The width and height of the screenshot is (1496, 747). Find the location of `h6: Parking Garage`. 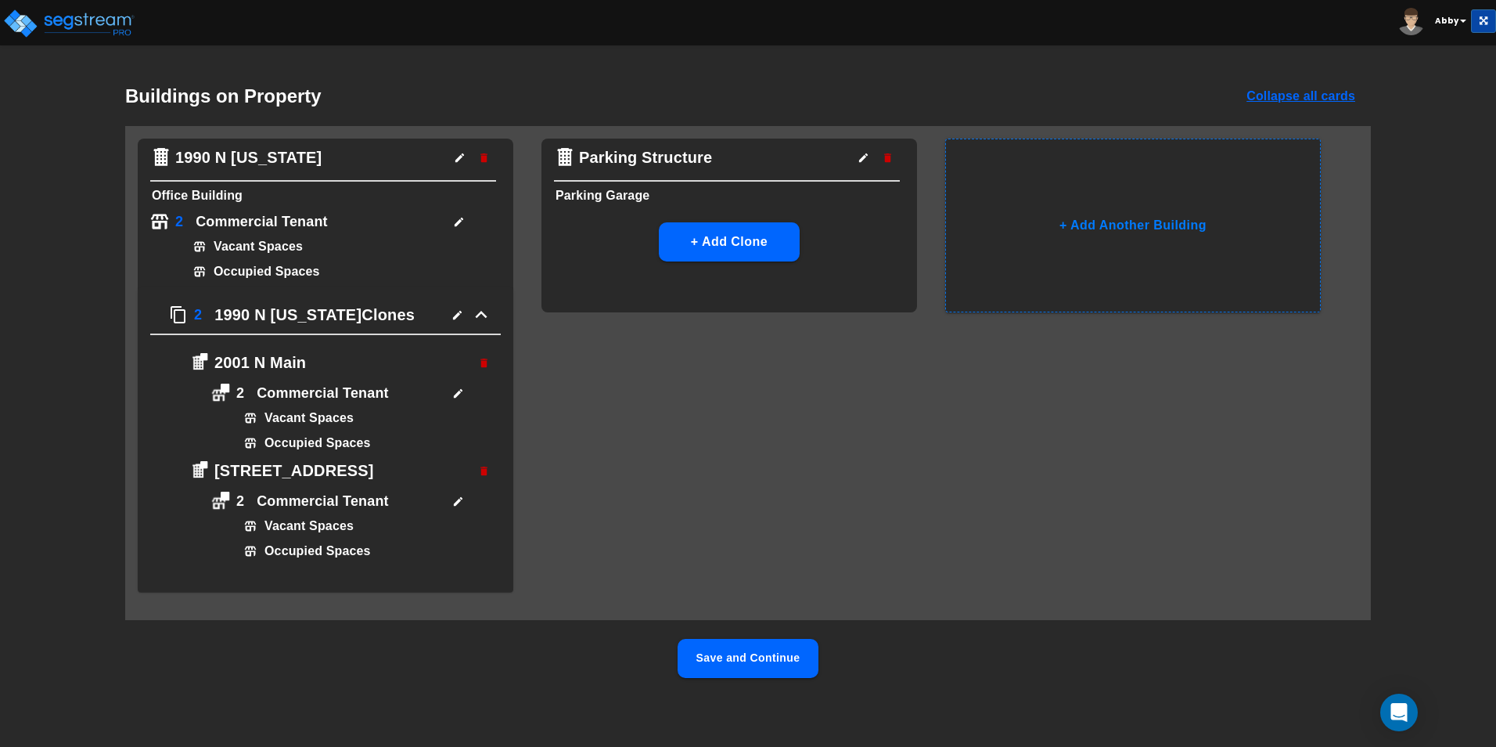

h6: Parking Garage is located at coordinates (729, 196).